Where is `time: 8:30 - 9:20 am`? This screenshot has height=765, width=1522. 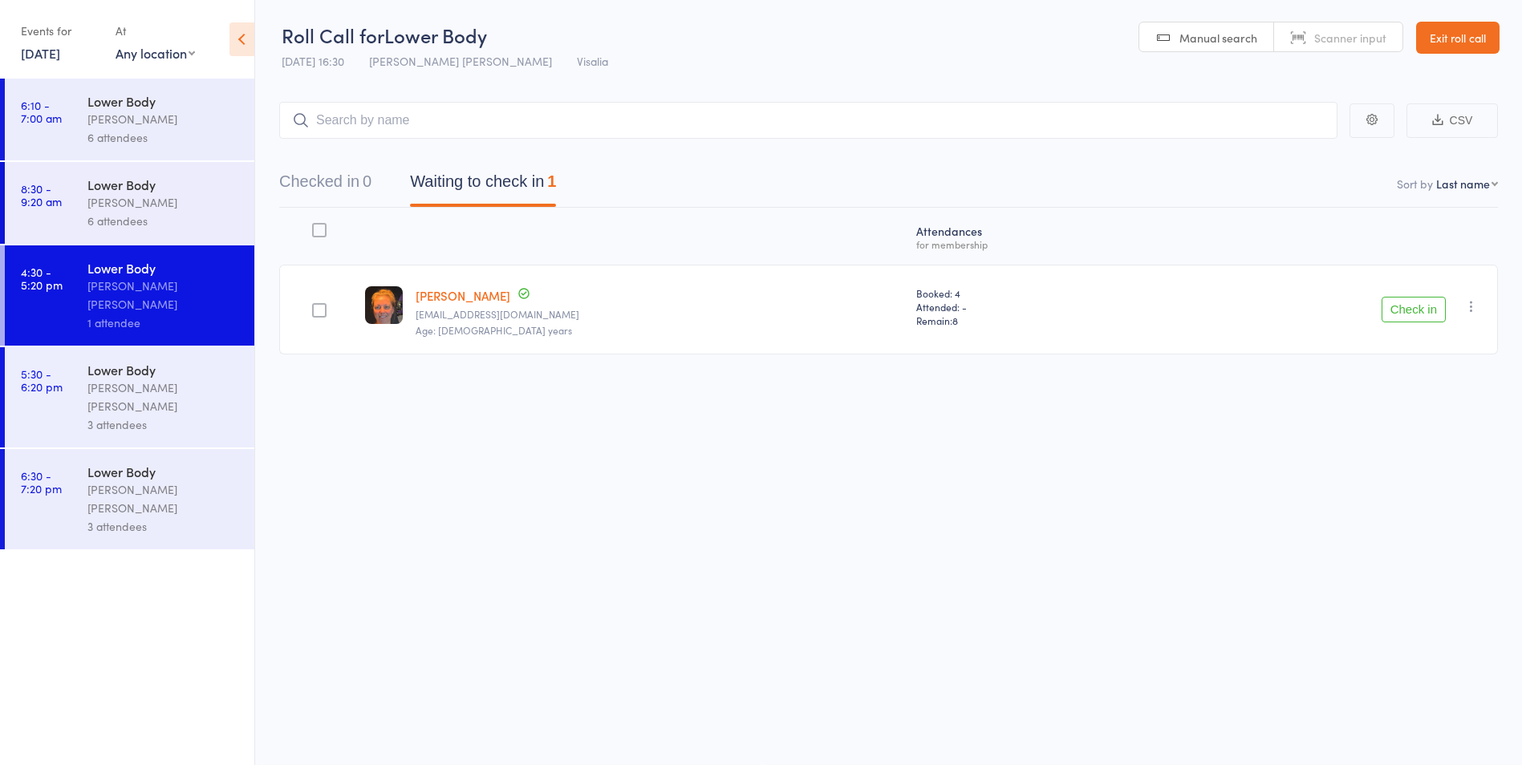
time: 8:30 - 9:20 am is located at coordinates (41, 195).